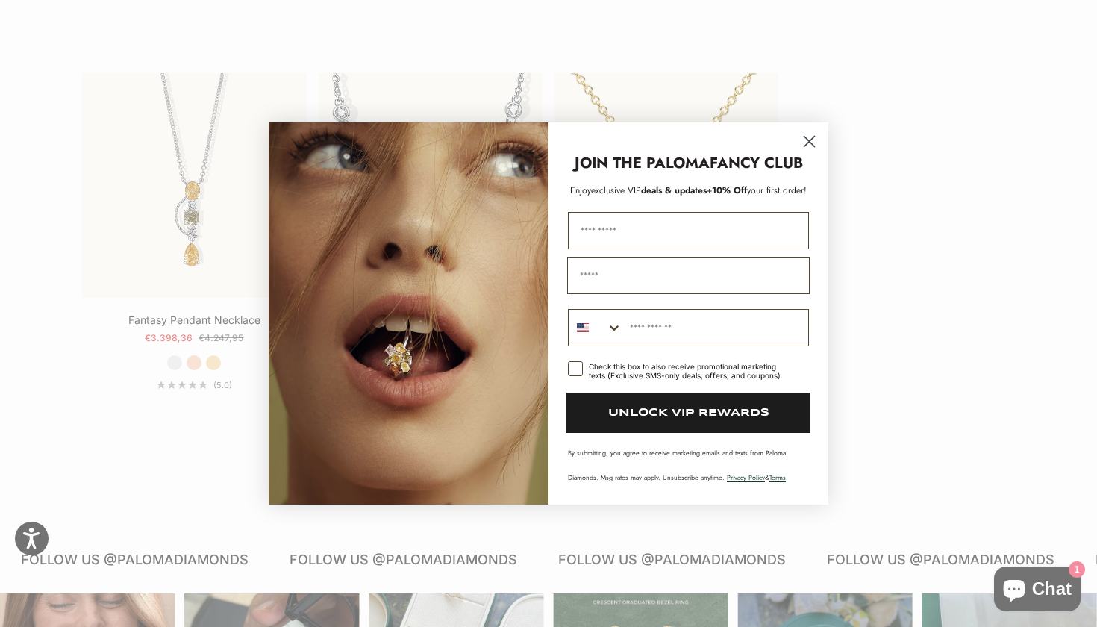  I want to click on p: By submitting, you agree to receive marketing emails and texts from Paloma Diamonds. Msg rates ma..., so click(688, 465).